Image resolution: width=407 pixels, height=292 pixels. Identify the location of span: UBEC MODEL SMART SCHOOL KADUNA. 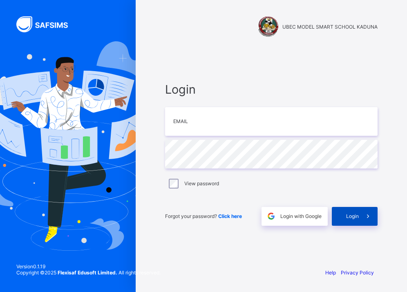
(330, 27).